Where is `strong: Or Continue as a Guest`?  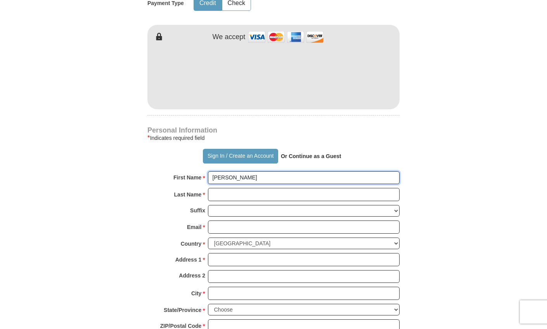 strong: Or Continue as a Guest is located at coordinates (311, 156).